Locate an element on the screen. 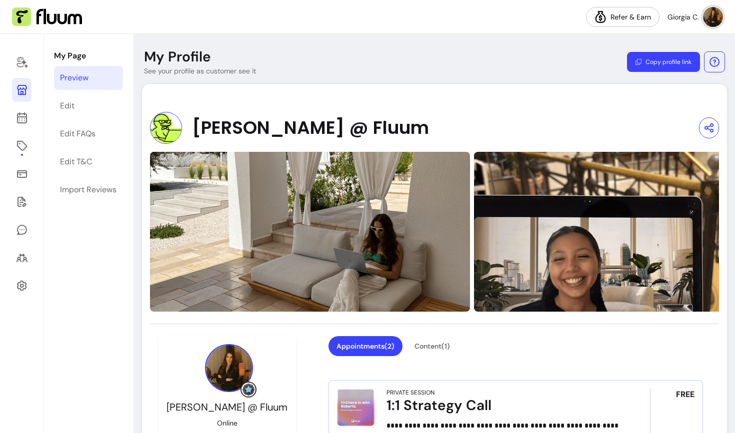 Image resolution: width=735 pixels, height=433 pixels. div: Preview is located at coordinates (74, 78).